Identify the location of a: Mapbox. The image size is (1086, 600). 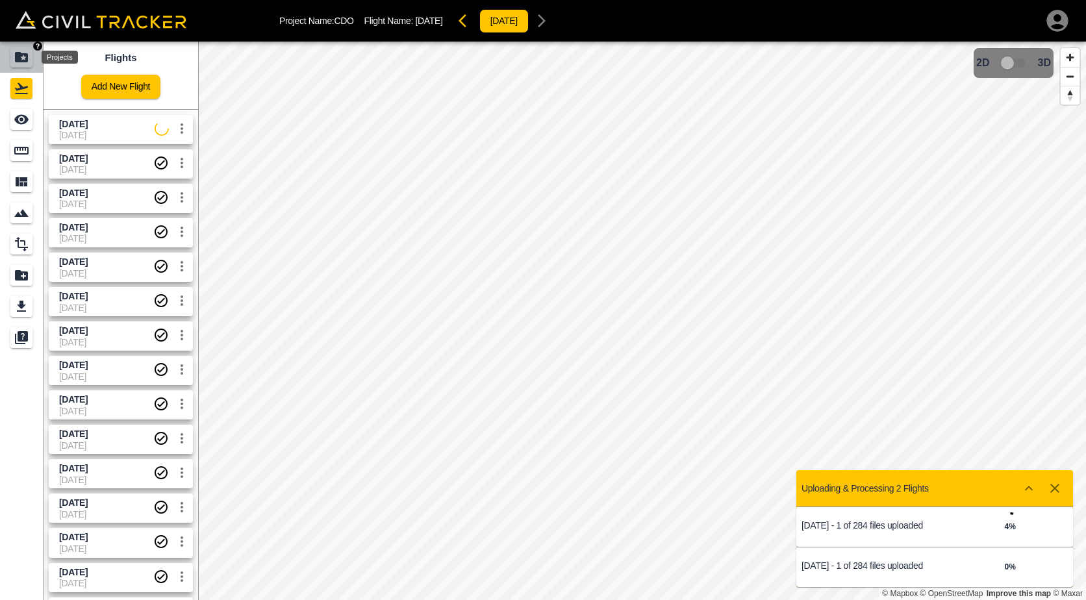
(900, 594).